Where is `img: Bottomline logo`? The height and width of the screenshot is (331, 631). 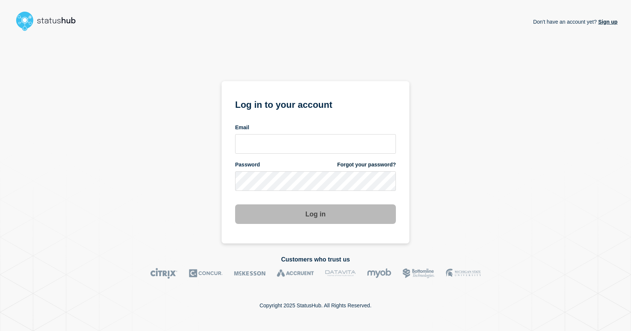 img: Bottomline logo is located at coordinates (418, 273).